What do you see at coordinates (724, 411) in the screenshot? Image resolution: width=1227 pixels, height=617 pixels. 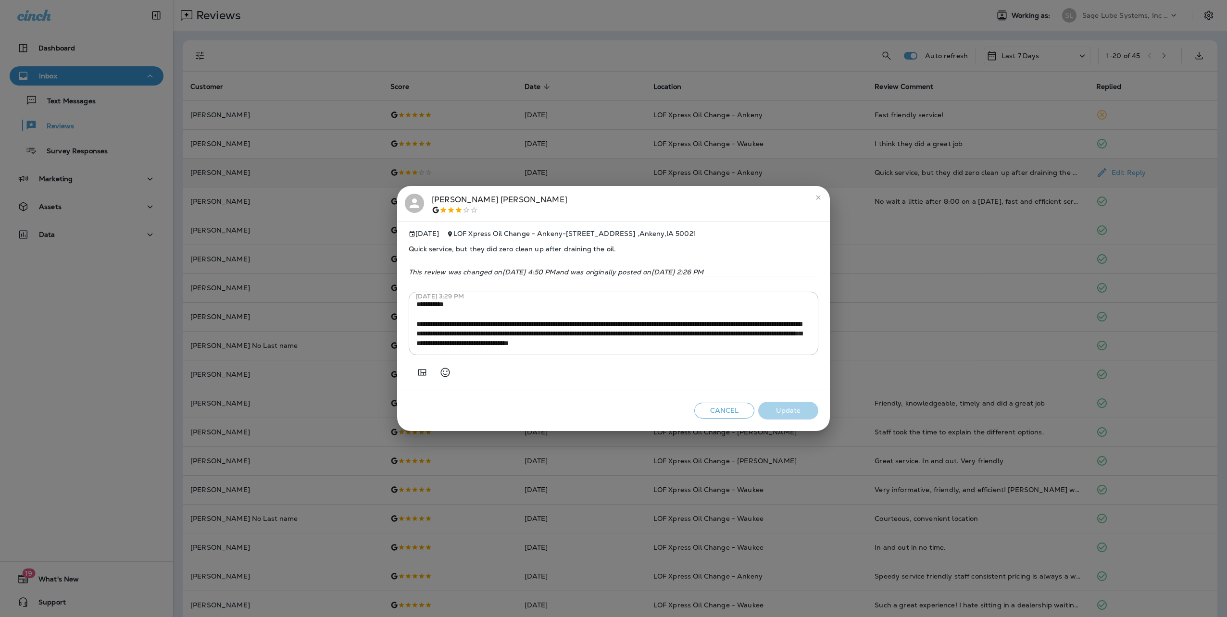 I see `button: Cancel` at bounding box center [724, 411].